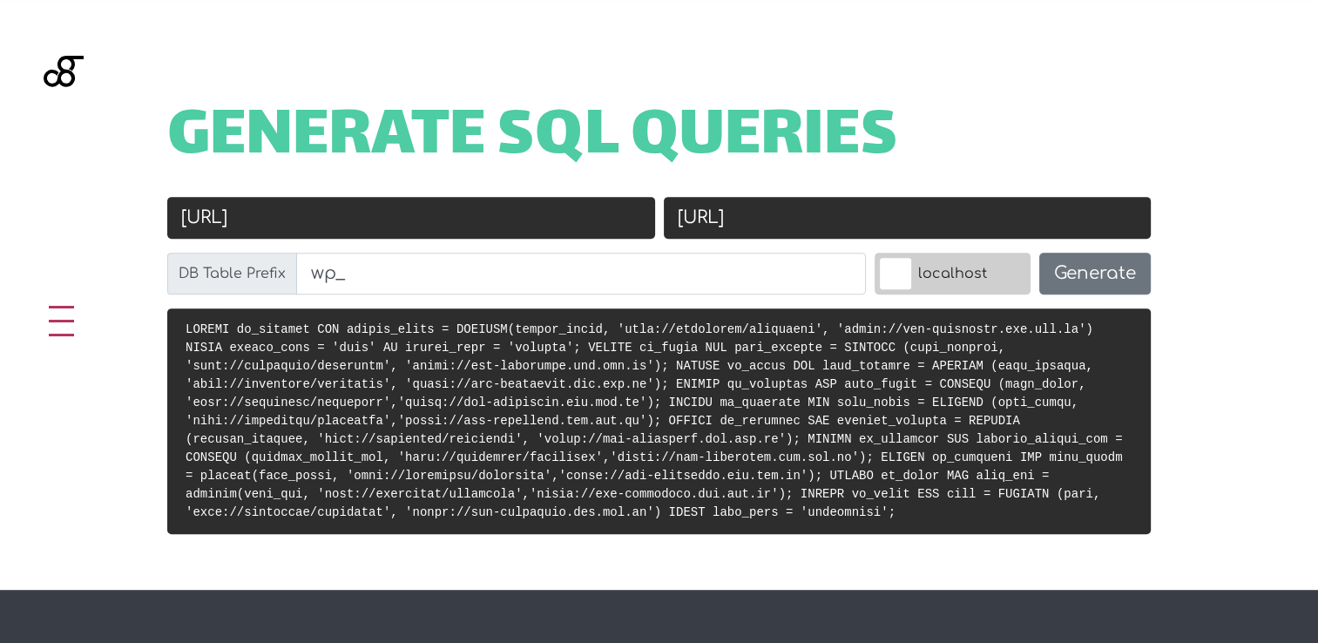  Describe the element at coordinates (411, 218) in the screenshot. I see `input: Old URL` at that location.